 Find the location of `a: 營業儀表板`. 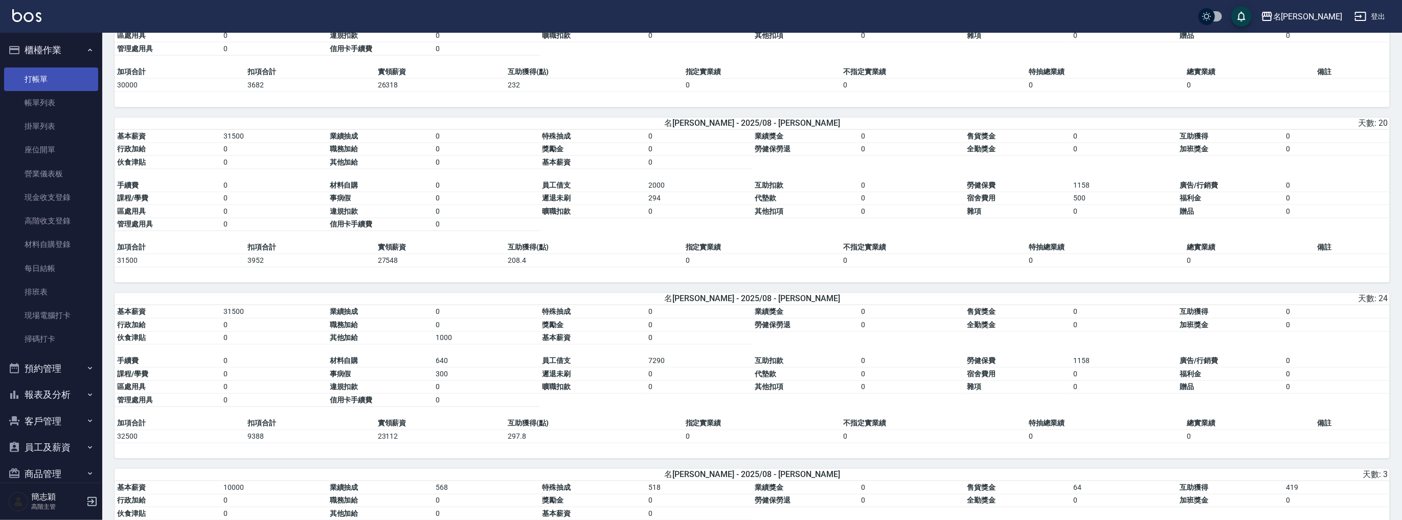

a: 營業儀表板 is located at coordinates (51, 174).